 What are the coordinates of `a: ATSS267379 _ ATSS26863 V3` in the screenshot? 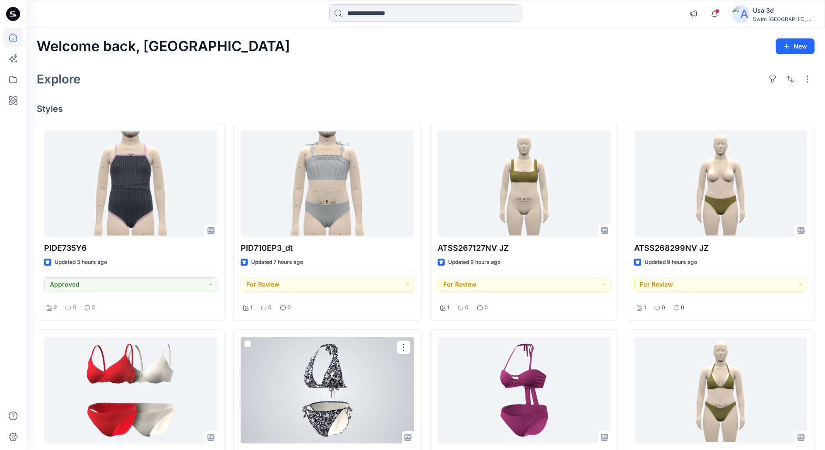 It's located at (720, 390).